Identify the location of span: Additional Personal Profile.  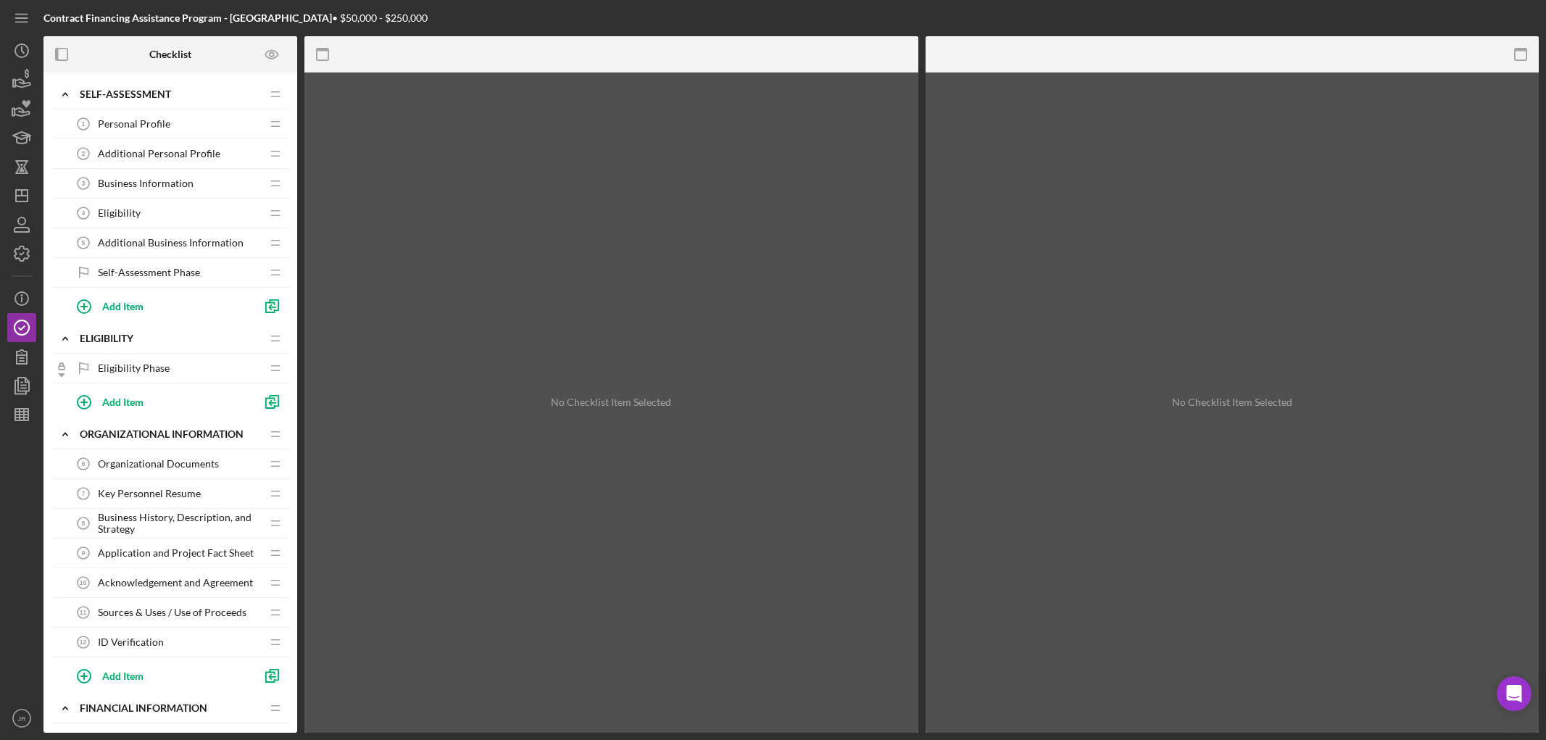
(159, 154).